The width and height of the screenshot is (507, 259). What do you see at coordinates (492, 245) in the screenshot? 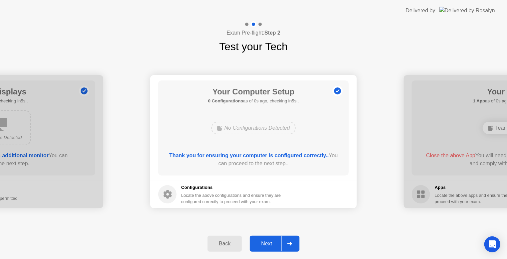
I see `div: Open Intercom Messenger` at bounding box center [492, 245].